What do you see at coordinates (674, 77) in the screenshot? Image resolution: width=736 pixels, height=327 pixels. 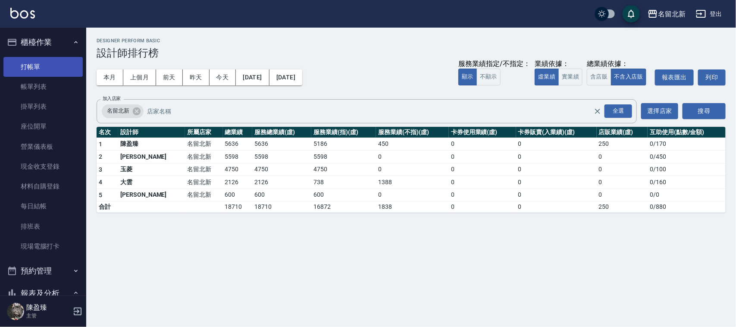 I see `a: 報表匯出` at bounding box center [674, 77].